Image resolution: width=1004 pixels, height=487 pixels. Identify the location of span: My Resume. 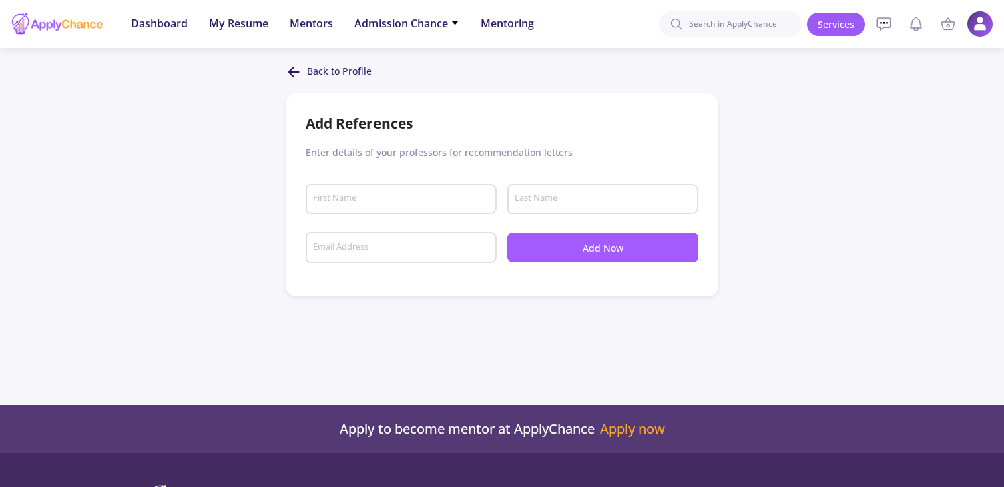
(238, 23).